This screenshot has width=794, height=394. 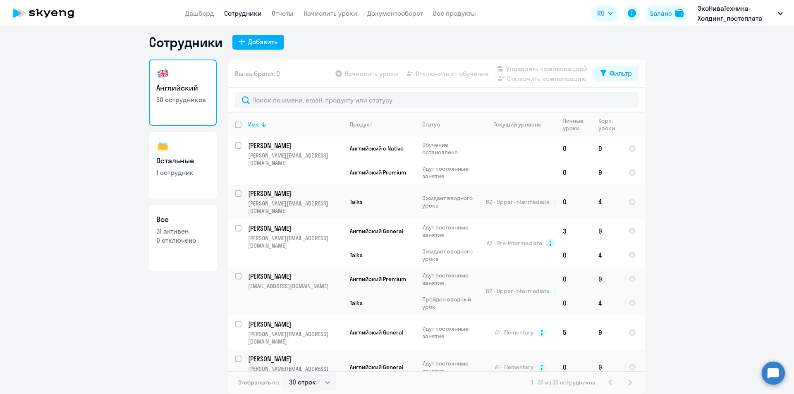 I want to click on a: Документооборот, so click(x=395, y=13).